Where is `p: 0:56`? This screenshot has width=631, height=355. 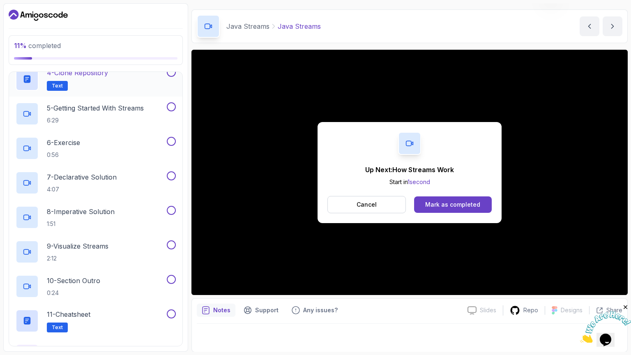 p: 0:56 is located at coordinates (63, 155).